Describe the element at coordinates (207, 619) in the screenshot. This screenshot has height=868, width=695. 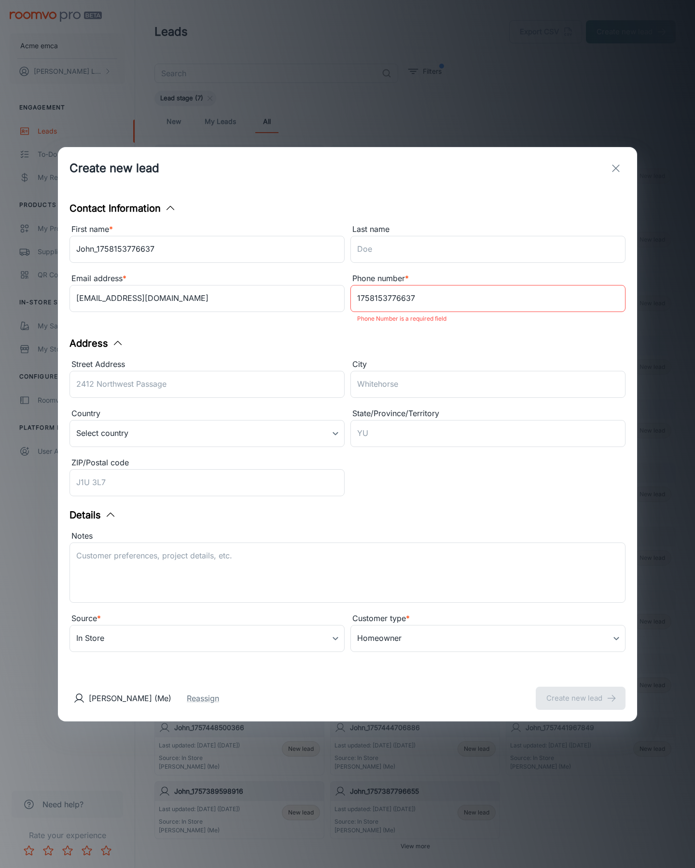
I see `div: Source` at that location.